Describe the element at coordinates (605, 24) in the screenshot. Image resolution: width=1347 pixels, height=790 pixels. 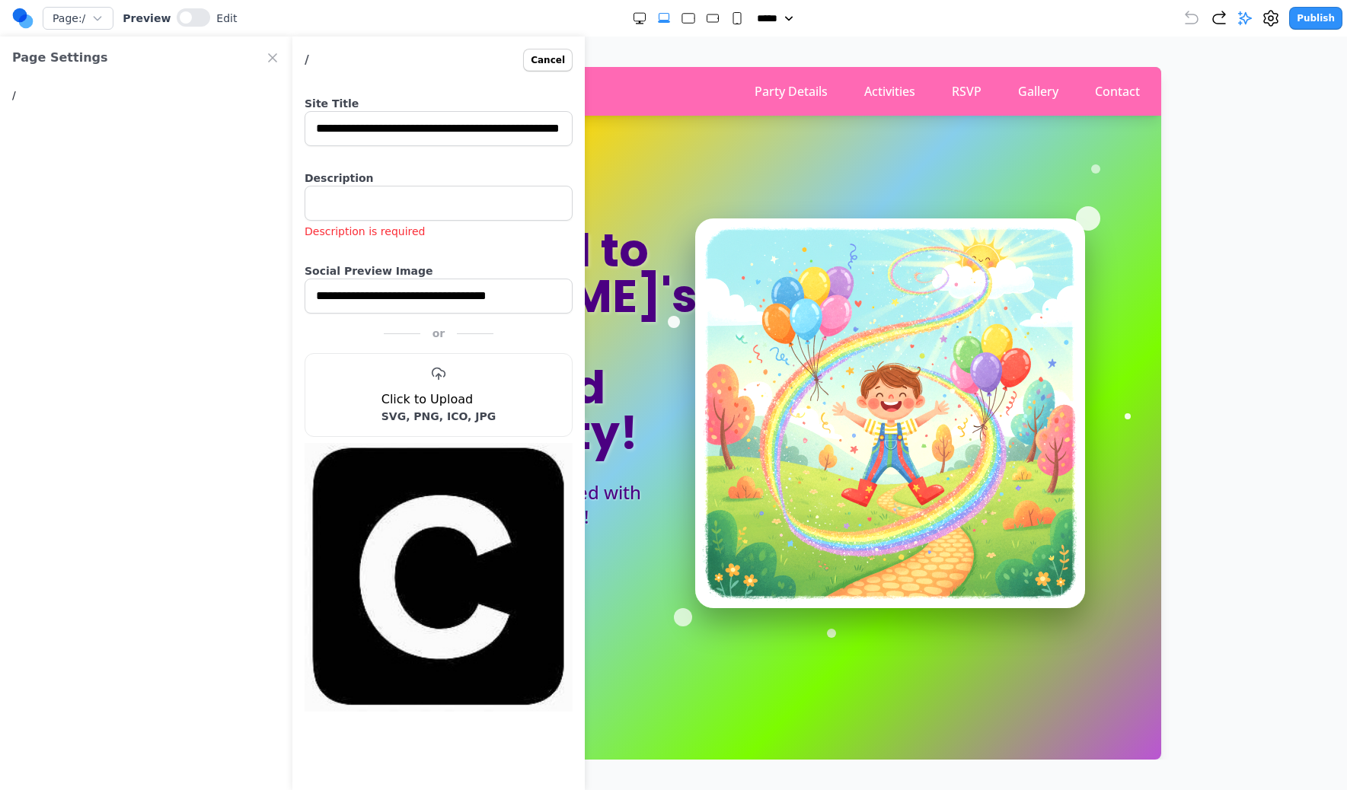
I see `button: Party Details` at that location.